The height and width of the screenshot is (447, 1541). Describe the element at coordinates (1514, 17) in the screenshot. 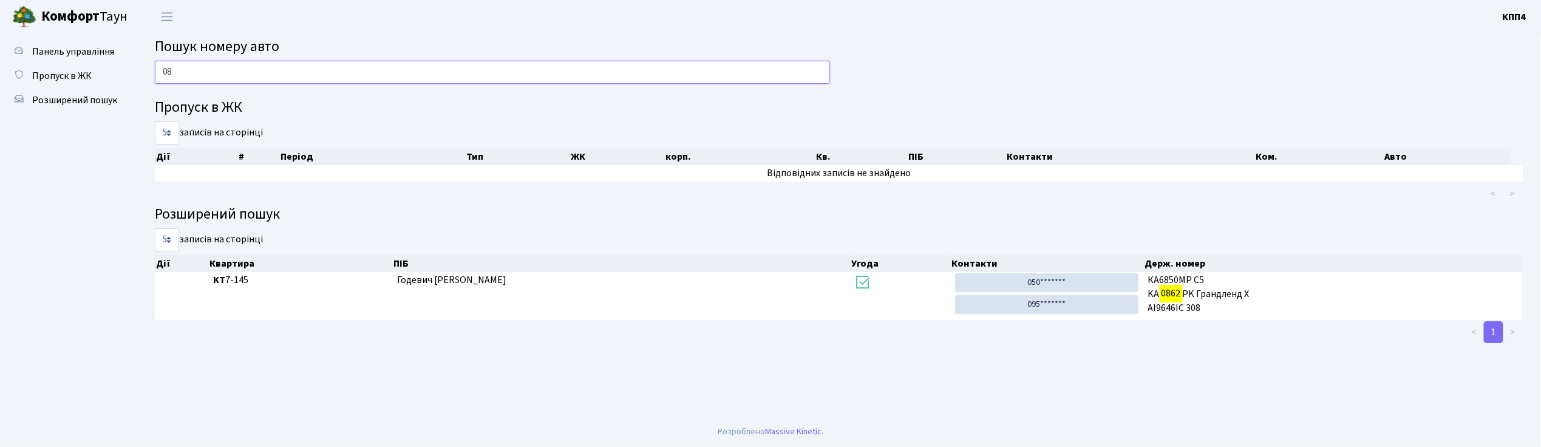

I see `a: КПП4` at that location.